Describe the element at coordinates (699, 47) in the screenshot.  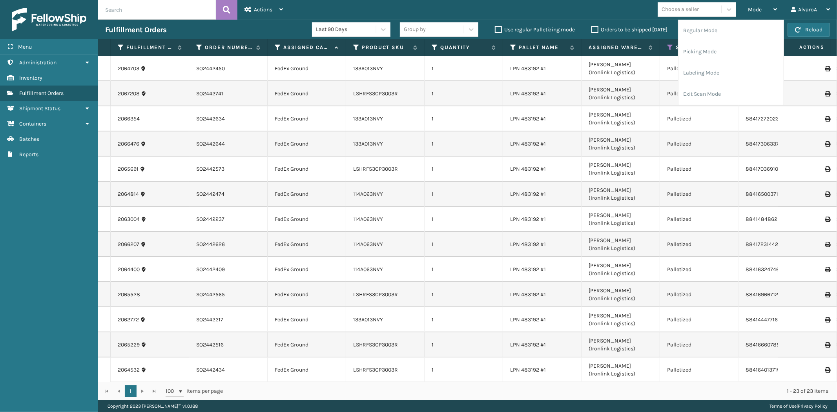
I see `label: Status` at that location.